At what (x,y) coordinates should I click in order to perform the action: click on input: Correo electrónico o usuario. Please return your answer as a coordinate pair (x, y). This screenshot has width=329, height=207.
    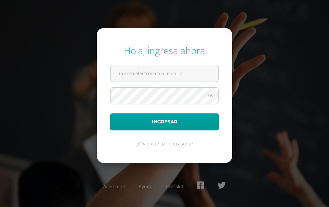
    Looking at the image, I should click on (165, 73).